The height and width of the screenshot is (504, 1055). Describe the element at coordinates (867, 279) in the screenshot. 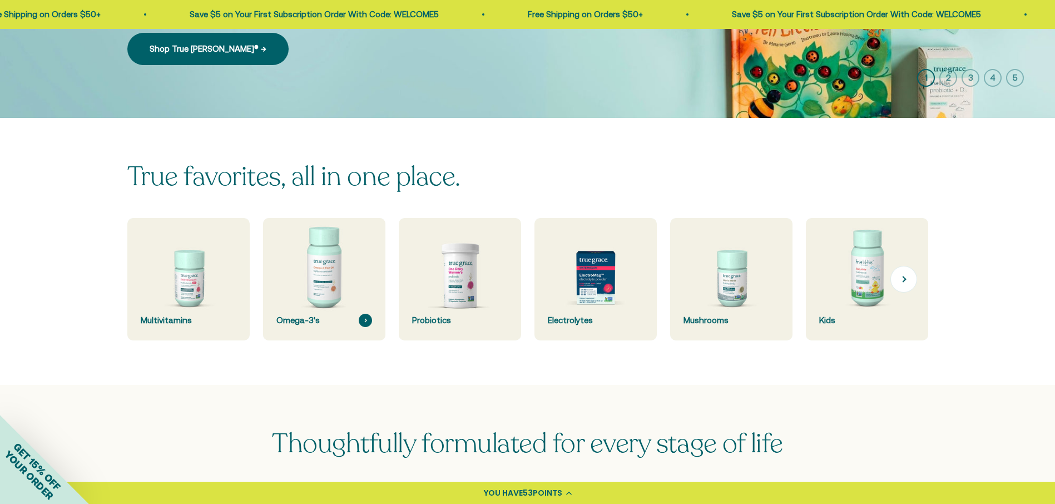

I see `a: Kids` at that location.